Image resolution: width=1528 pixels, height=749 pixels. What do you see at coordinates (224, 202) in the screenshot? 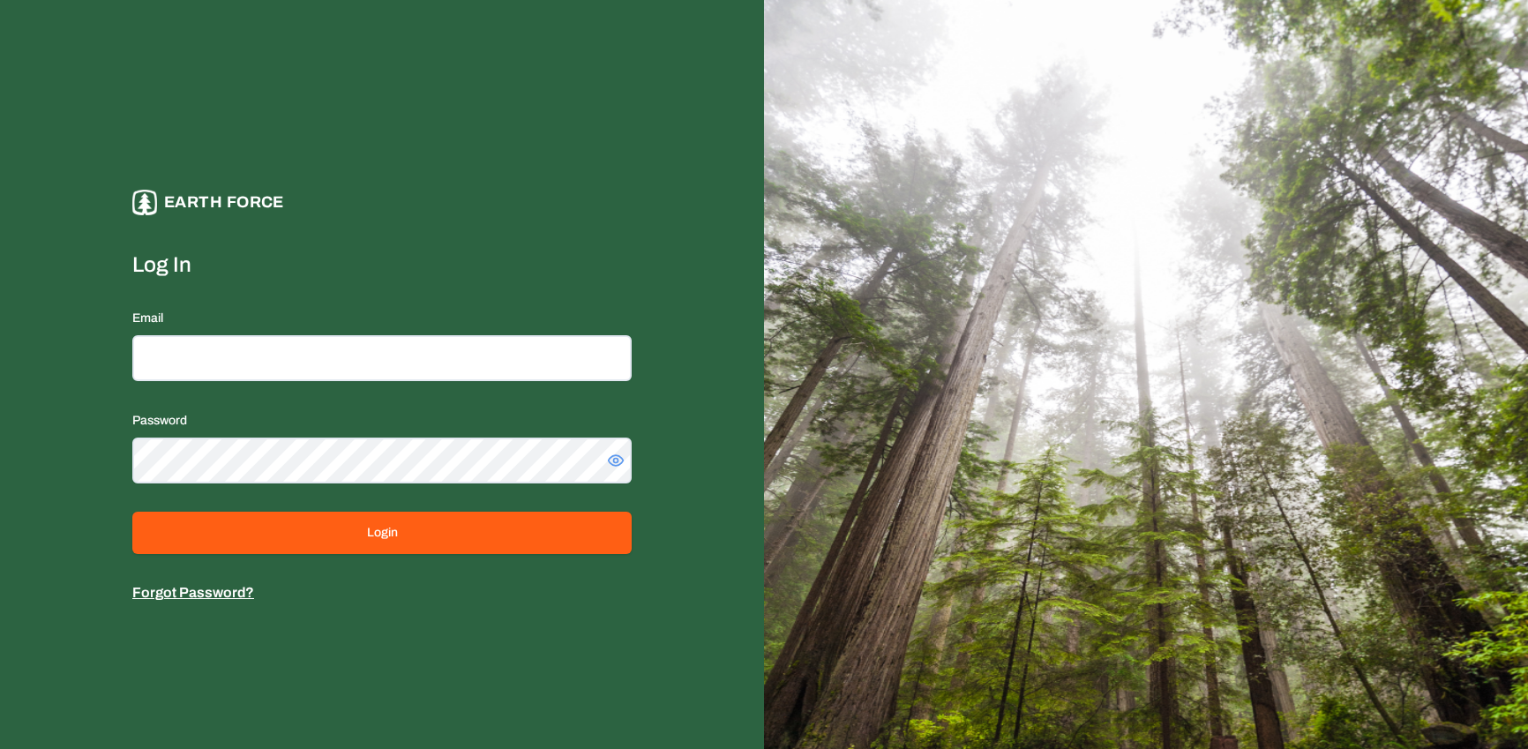
I see `p: Earth force` at bounding box center [224, 202].